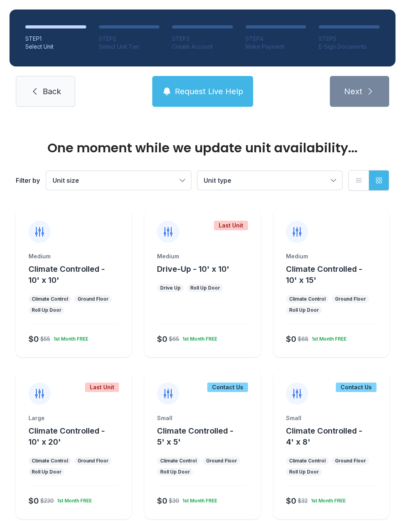  Describe the element at coordinates (170, 288) in the screenshot. I see `div: Drive Up` at that location.